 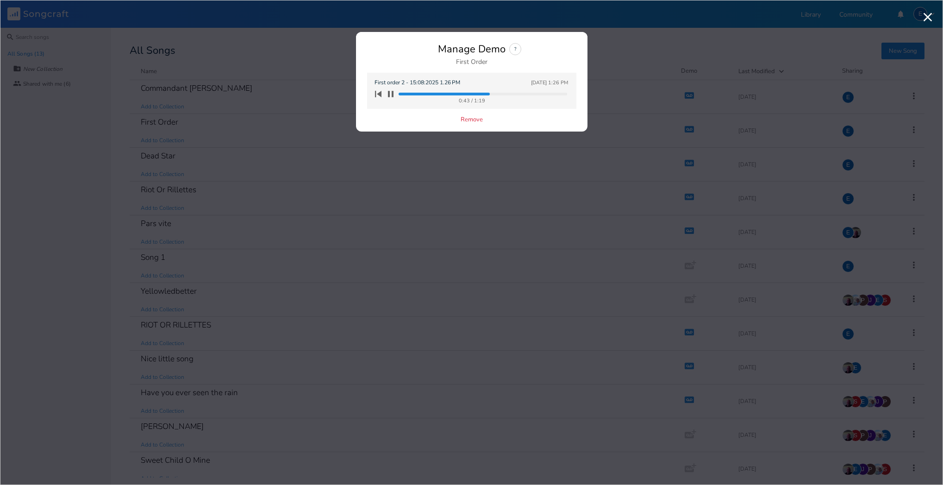 I want to click on div: Manage Demo, so click(x=472, y=49).